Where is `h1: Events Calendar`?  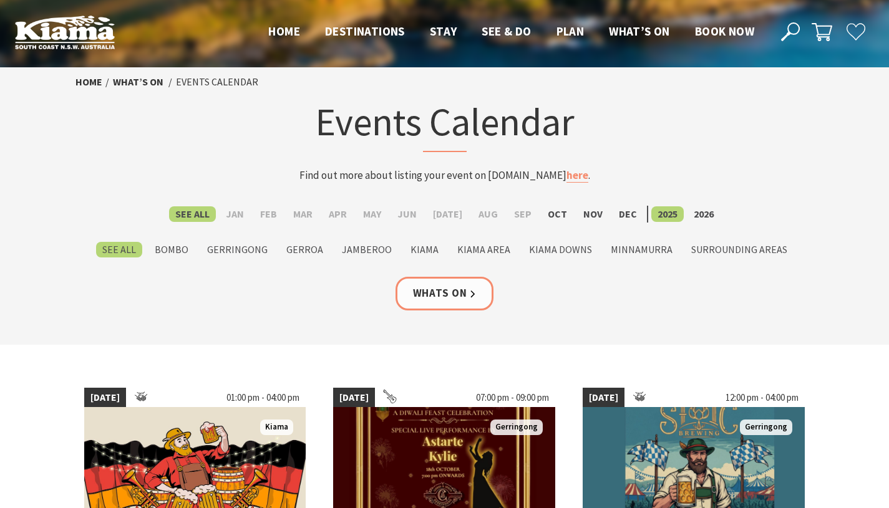 h1: Events Calendar is located at coordinates (445, 124).